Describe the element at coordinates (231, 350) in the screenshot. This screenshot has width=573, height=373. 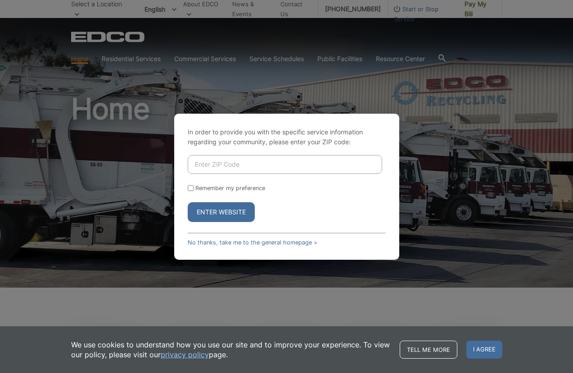
I see `p: We use cookies to understand how you use our site and to improve your experience. To view our pol...` at that location.